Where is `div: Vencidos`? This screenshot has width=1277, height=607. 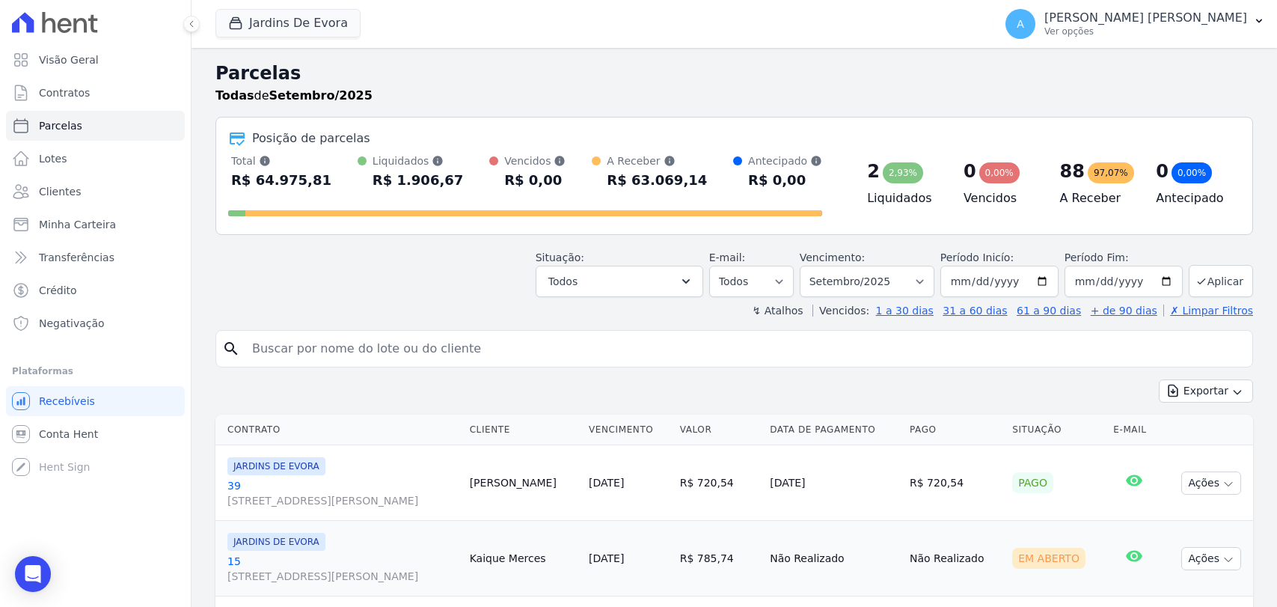 div: Vencidos is located at coordinates (535, 161).